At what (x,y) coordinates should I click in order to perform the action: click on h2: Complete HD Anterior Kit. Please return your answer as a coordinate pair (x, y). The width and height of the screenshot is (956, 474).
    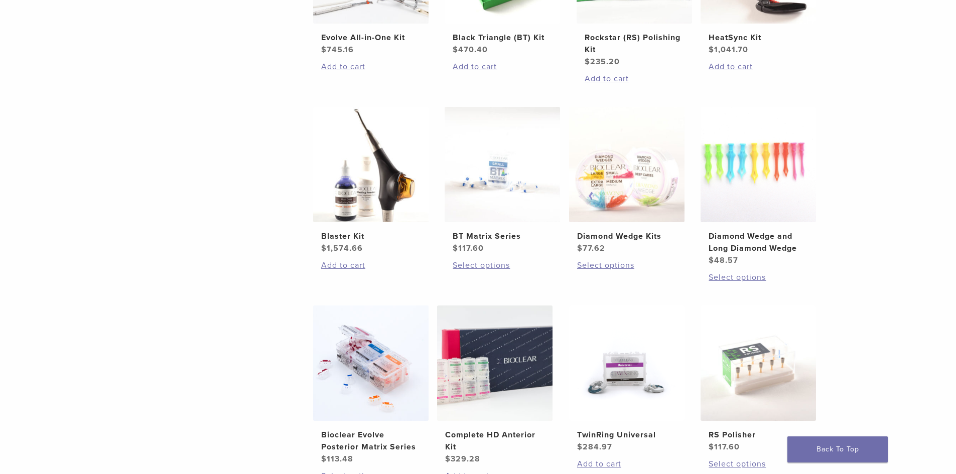
    Looking at the image, I should click on (495, 441).